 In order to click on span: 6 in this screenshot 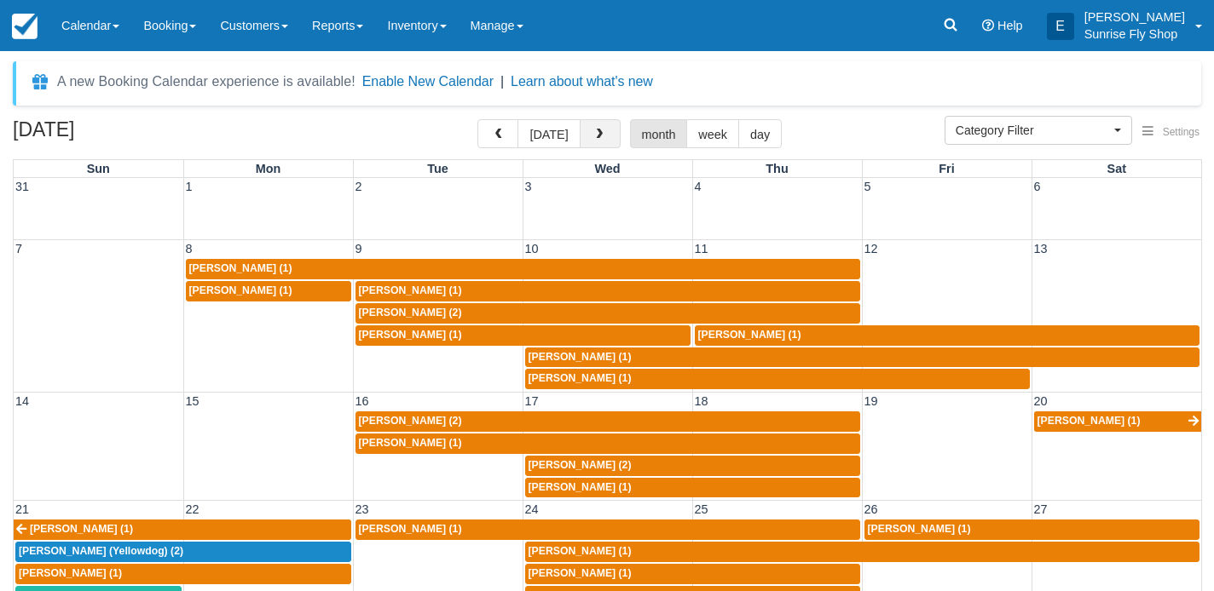, I will do `click(1037, 187)`.